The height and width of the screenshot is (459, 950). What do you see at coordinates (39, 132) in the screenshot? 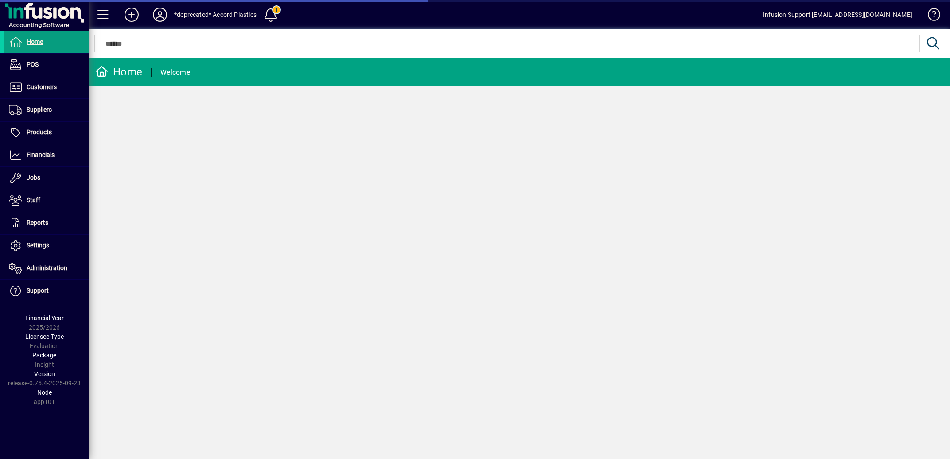
I see `span: Products` at bounding box center [39, 132].